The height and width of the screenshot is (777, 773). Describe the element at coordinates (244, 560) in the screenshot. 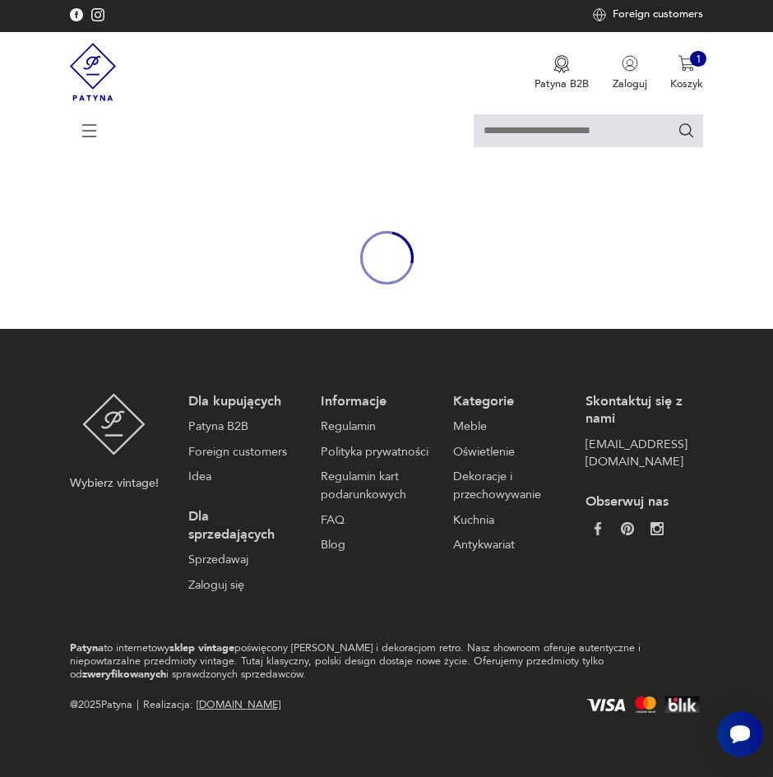

I see `a: Sprzedawaj` at that location.